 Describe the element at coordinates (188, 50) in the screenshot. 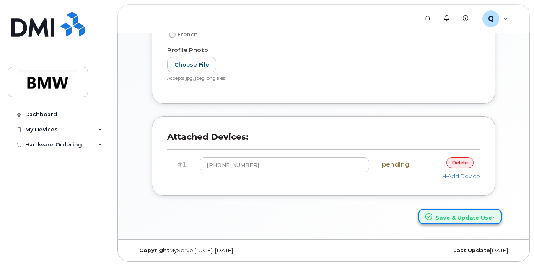

I see `label: Profile Photo` at that location.